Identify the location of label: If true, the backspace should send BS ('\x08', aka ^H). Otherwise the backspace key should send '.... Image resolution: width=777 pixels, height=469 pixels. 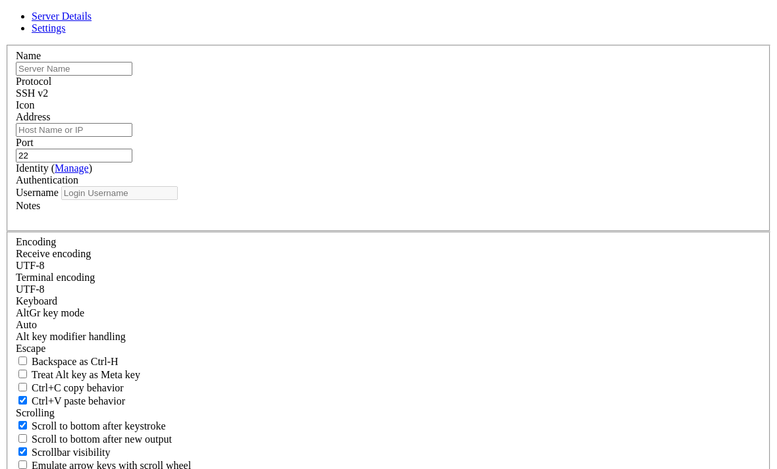
(67, 361).